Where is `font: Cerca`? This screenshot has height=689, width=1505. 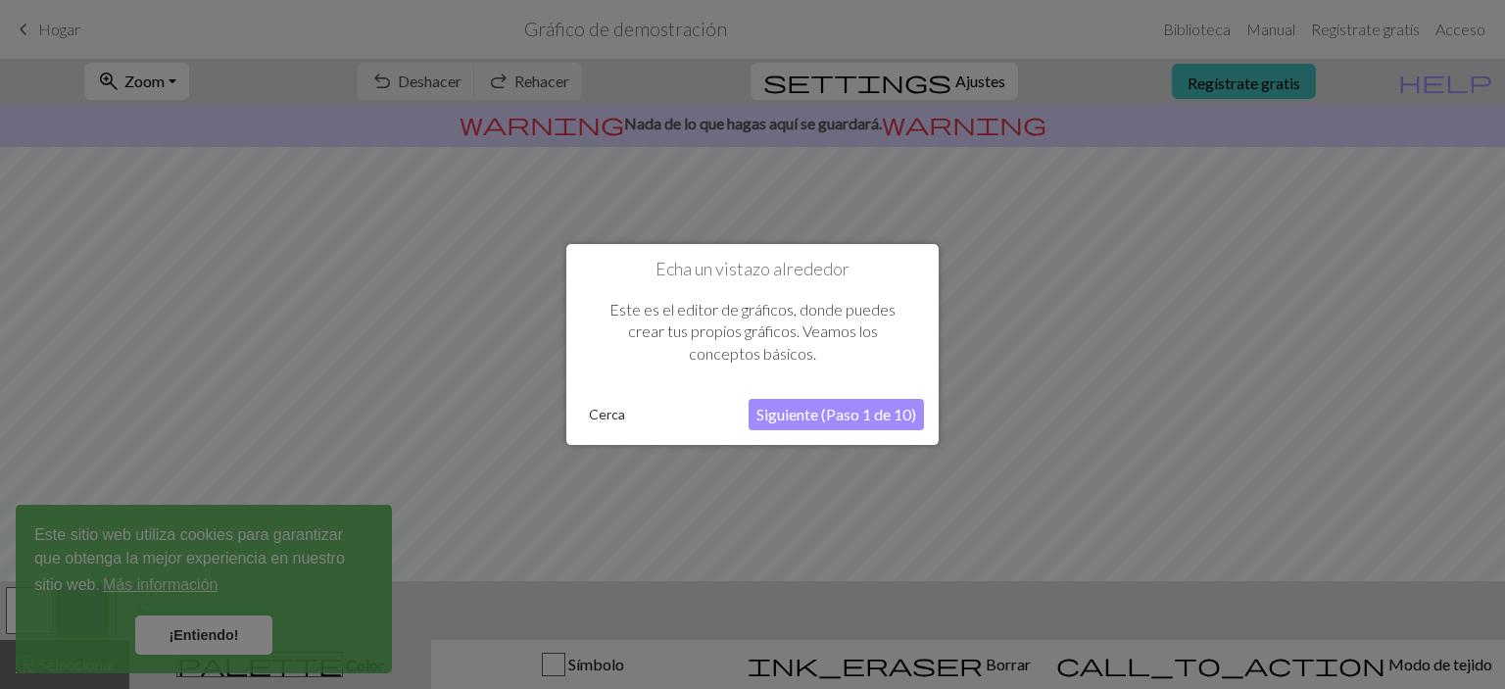
font: Cerca is located at coordinates (606, 413).